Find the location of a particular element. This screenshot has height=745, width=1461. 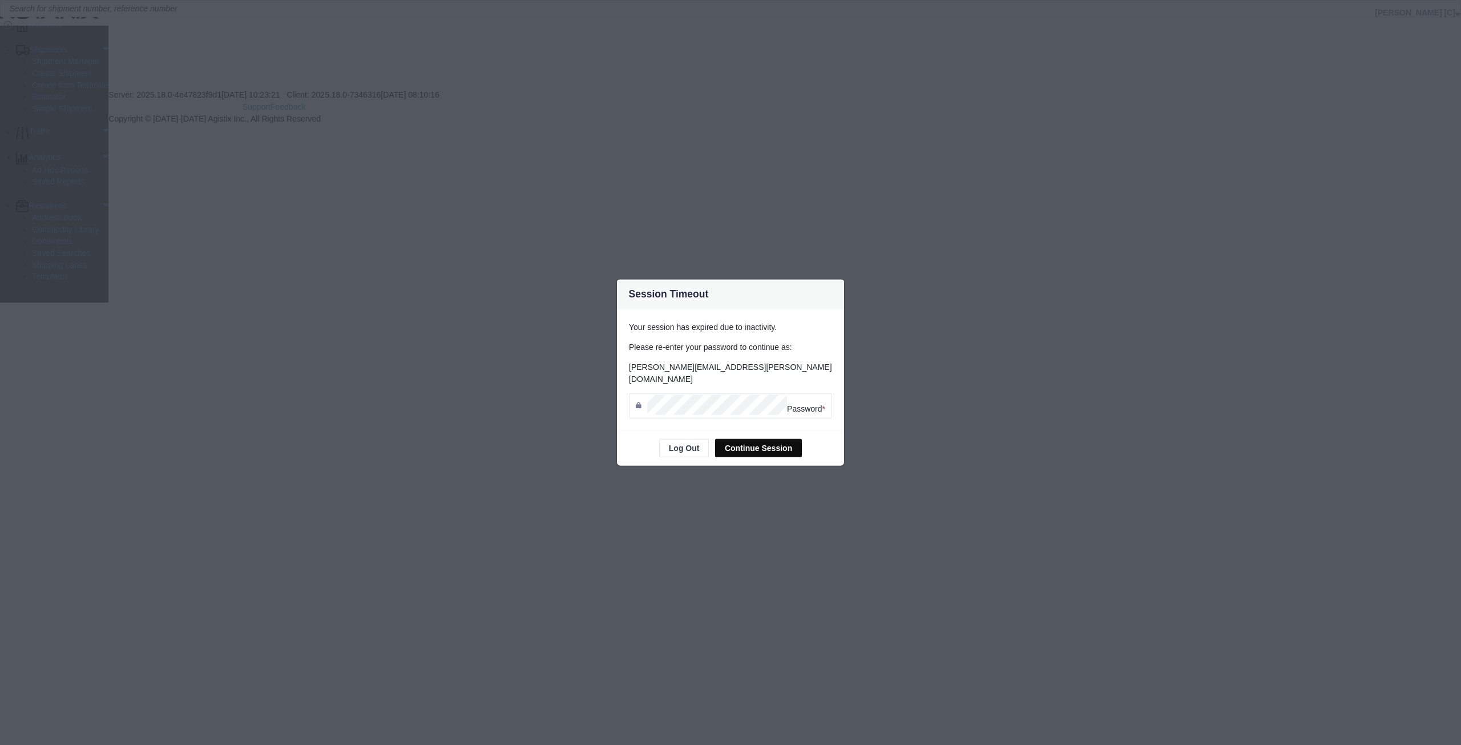

p: Please re-enter your password to continue as: is located at coordinates (730, 346).